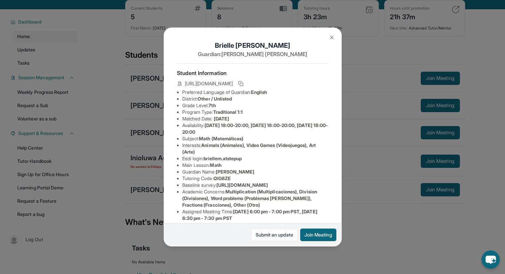 Image resolution: width=505 pixels, height=274 pixels. What do you see at coordinates (490, 259) in the screenshot?
I see `button: chat-button` at bounding box center [490, 259].